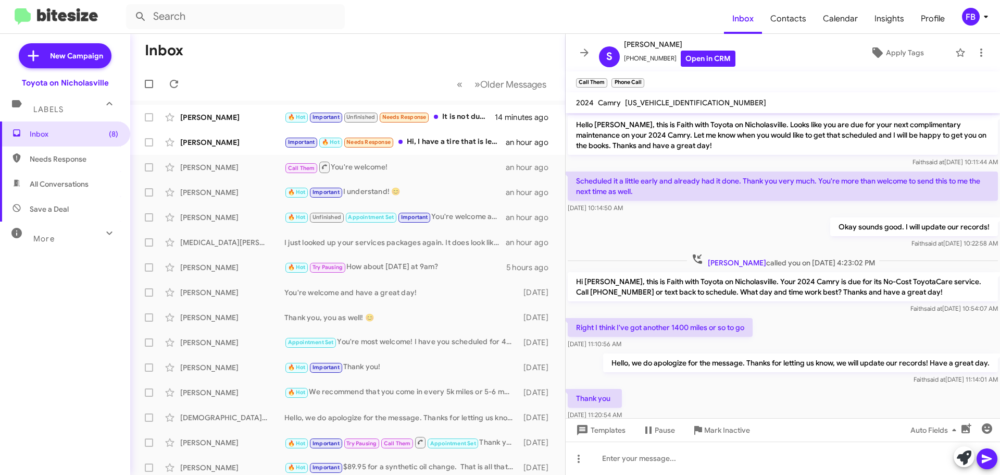 Image resolution: width=1000 pixels, height=475 pixels. What do you see at coordinates (801, 363) in the screenshot?
I see `p: Hello, we do apologize for the message. Thanks for letting us know, we will update our records! H...` at bounding box center [801, 363].